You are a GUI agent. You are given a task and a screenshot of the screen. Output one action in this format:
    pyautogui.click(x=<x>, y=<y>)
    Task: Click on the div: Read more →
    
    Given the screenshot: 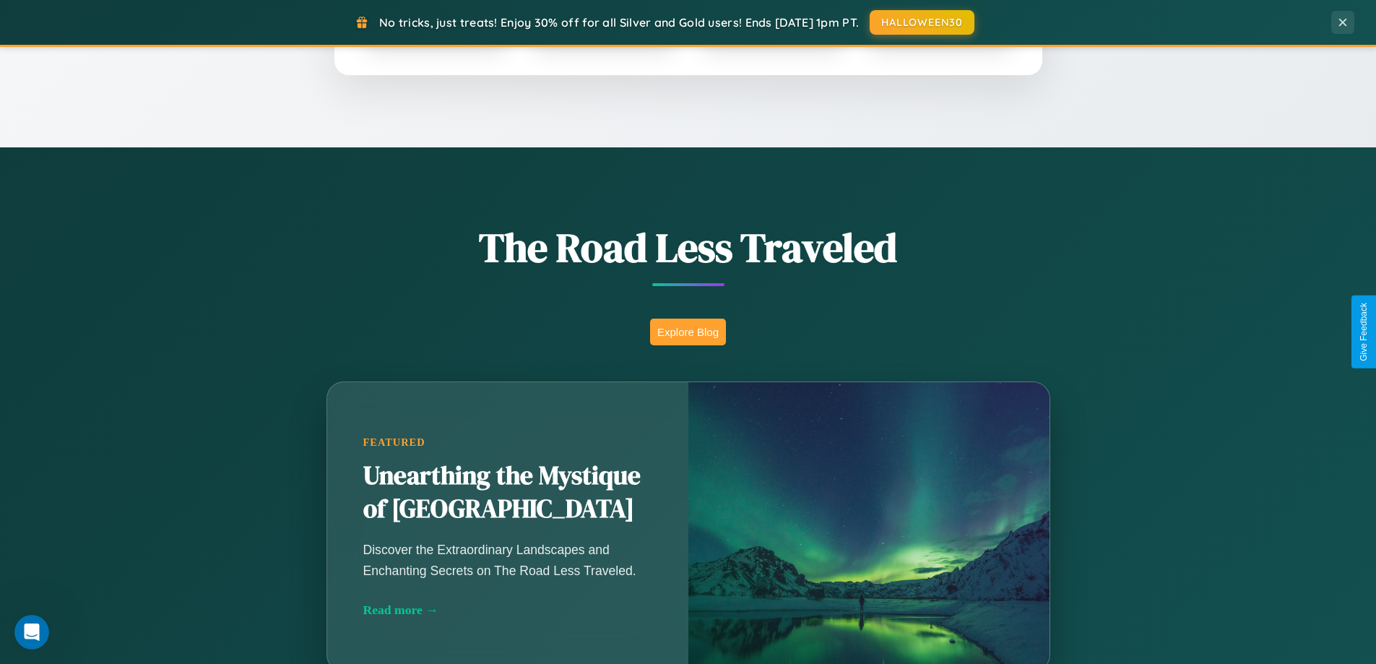 What is the action you would take?
    pyautogui.click(x=508, y=609)
    